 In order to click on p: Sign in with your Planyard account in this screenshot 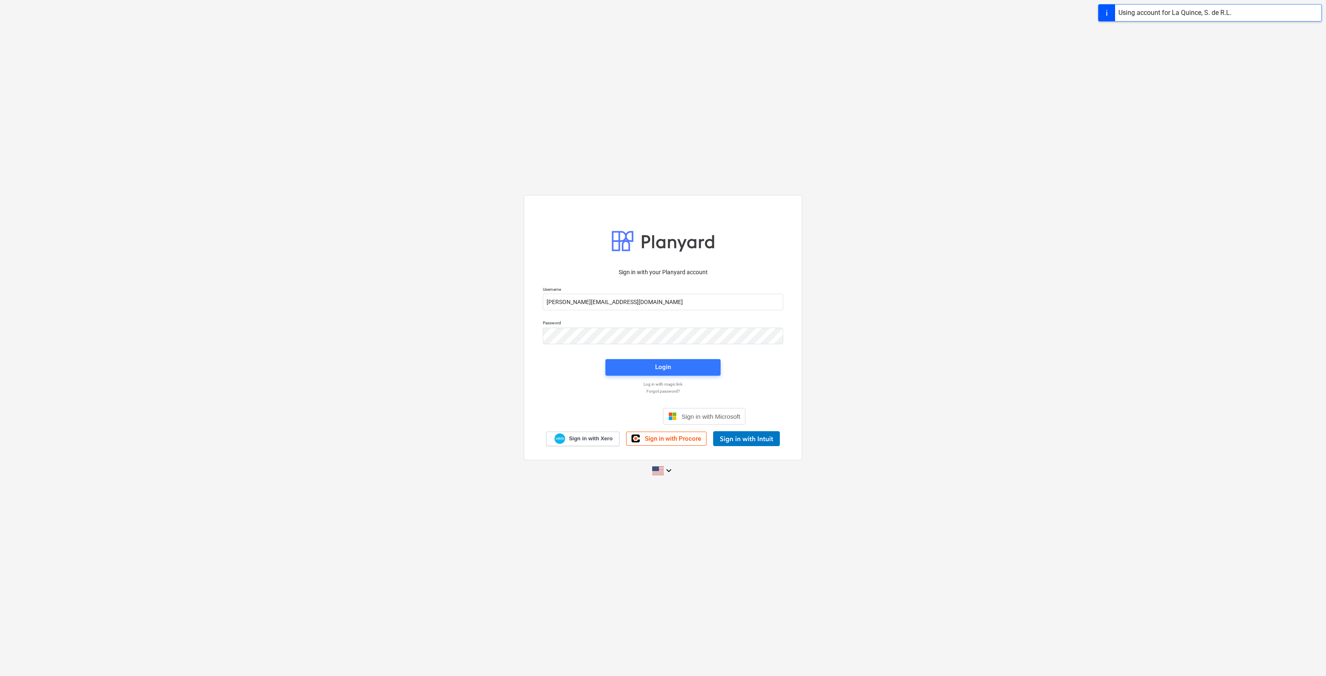, I will do `click(663, 272)`.